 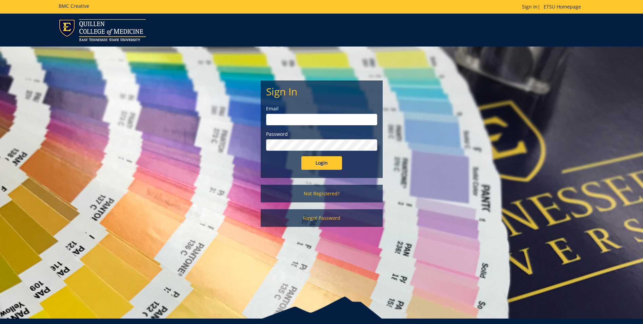 I want to click on a: Not Registered?, so click(x=322, y=193).